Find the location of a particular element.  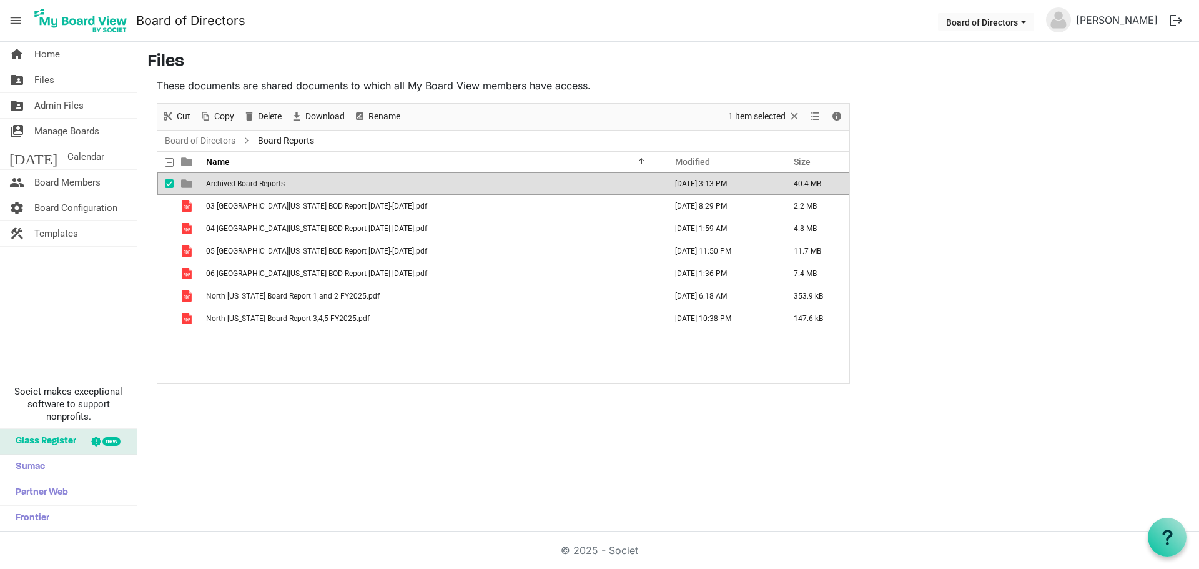

span: Board Configuration is located at coordinates (76, 208).